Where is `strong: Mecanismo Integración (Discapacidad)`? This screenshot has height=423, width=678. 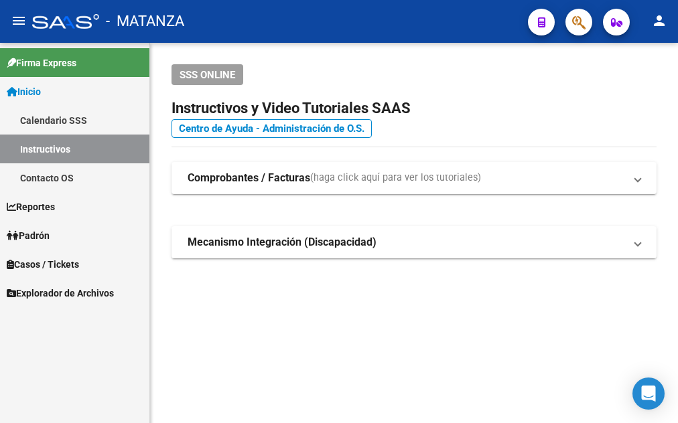 strong: Mecanismo Integración (Discapacidad) is located at coordinates (282, 242).